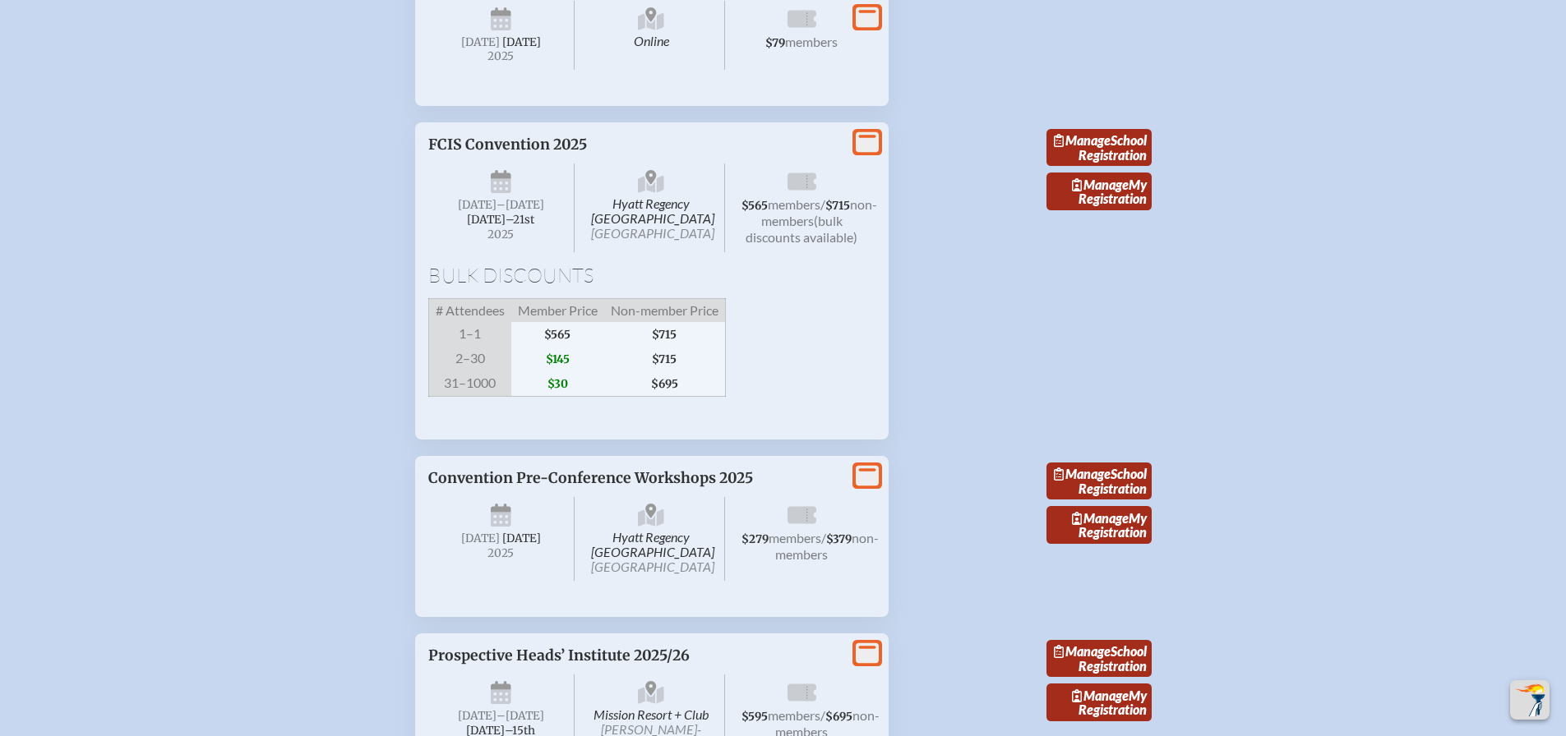  What do you see at coordinates (557, 359) in the screenshot?
I see `span: $145` at bounding box center [557, 359].